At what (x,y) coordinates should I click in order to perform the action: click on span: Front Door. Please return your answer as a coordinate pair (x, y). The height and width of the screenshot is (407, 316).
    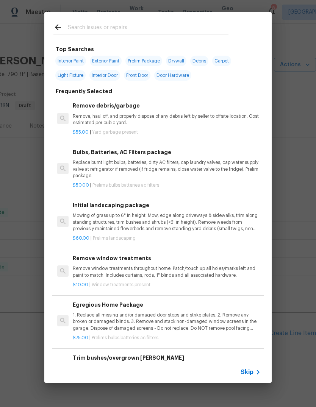
    Looking at the image, I should click on (137, 75).